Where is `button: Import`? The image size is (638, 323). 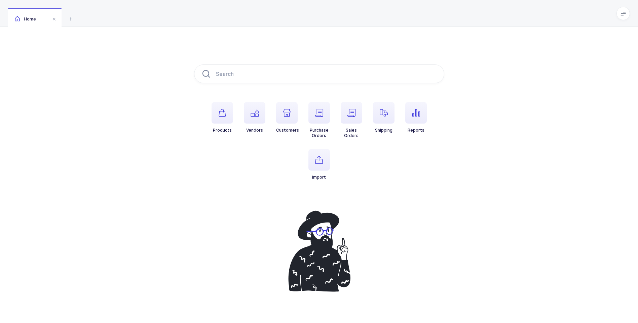 button: Import is located at coordinates (319, 165).